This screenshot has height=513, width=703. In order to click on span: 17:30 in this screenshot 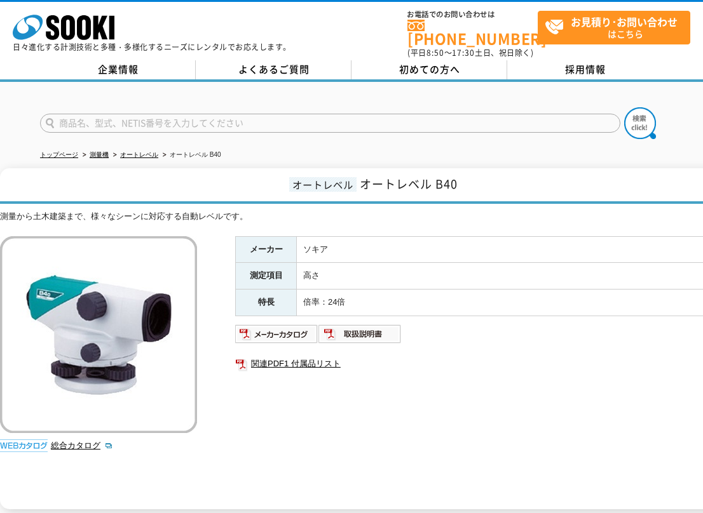, I will do `click(463, 53)`.